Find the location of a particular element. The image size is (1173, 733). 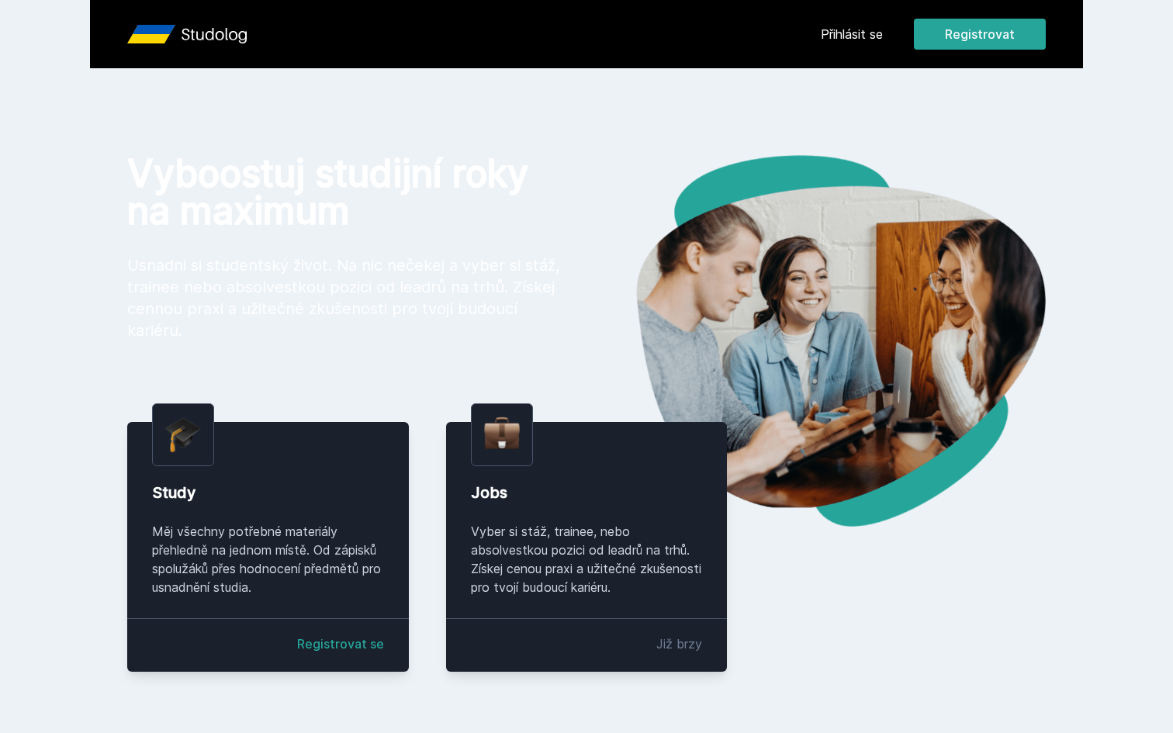

div: Měj všechny potřebné materiály přehledně na jednom místě. Od zápisků spolužáků přes hodnocení pře... is located at coordinates (268, 559).